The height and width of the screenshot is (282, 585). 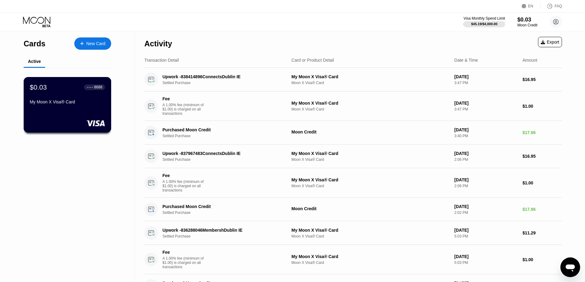 What do you see at coordinates (222, 230) in the screenshot?
I see `div: Upwork -836288046MembershDublin IE` at bounding box center [222, 230].